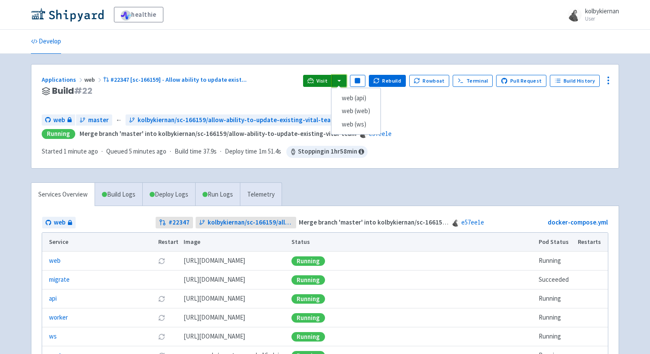 This screenshot has height=354, width=650. I want to click on a: docker-compose.yml, so click(578, 222).